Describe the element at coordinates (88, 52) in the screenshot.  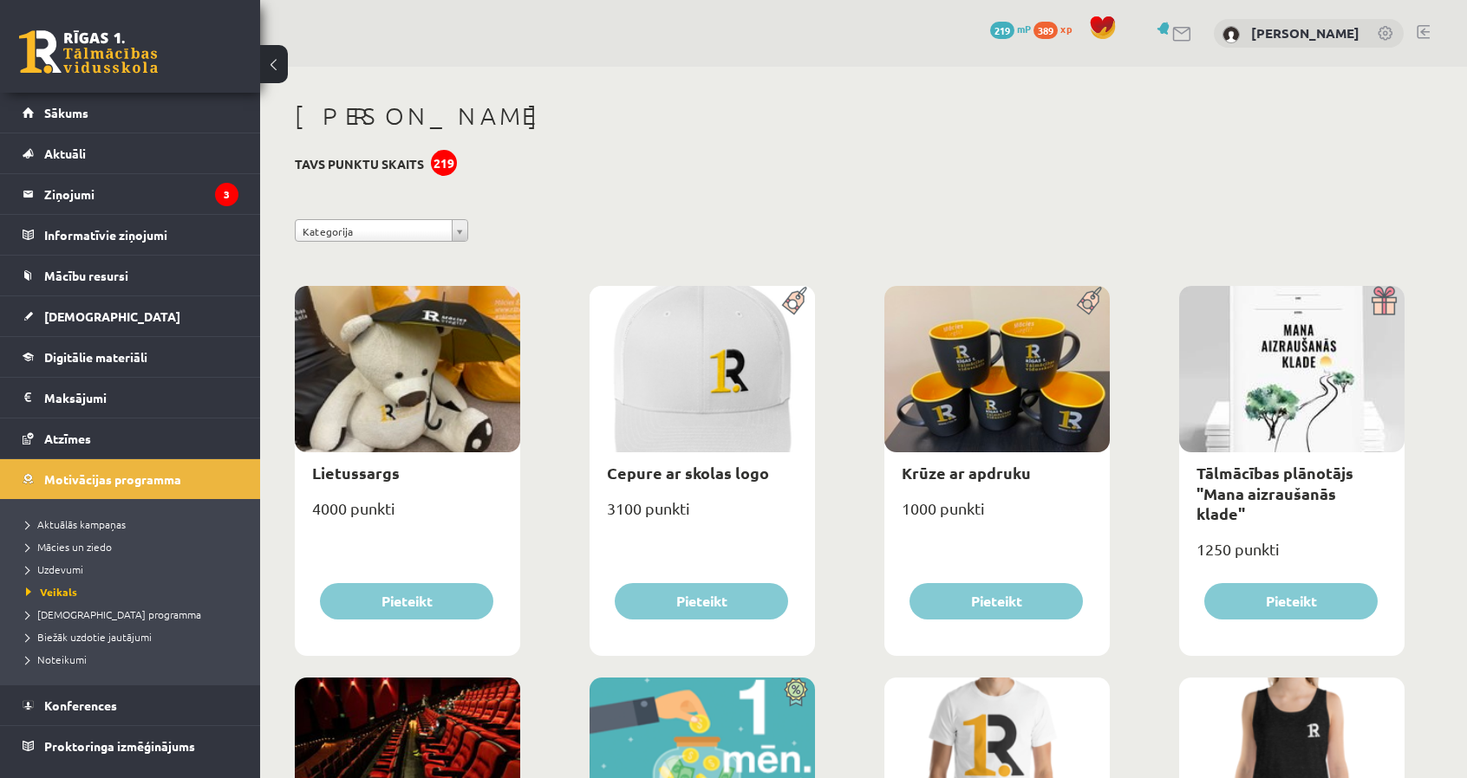
I see `a: Rīgas 1. Tālmācības vidusskola` at that location.